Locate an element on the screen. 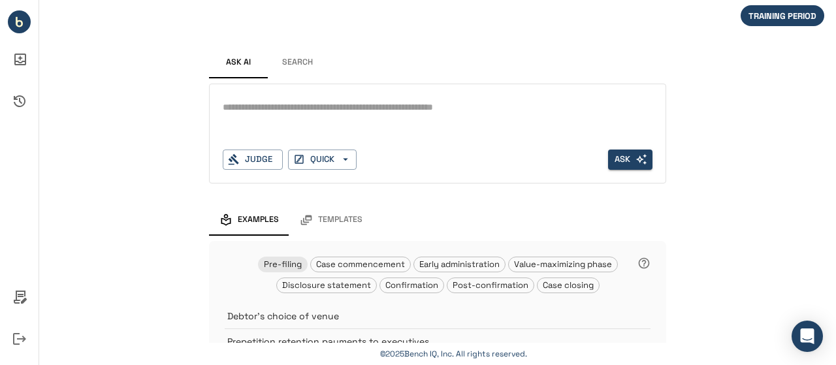 This screenshot has height=365, width=836. span: Case closing is located at coordinates (568, 285).